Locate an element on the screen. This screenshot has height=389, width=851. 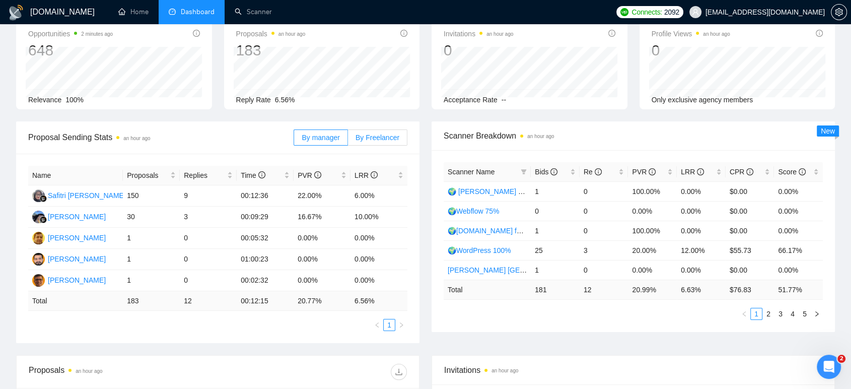
span: Proposals is located at coordinates (271, 34).